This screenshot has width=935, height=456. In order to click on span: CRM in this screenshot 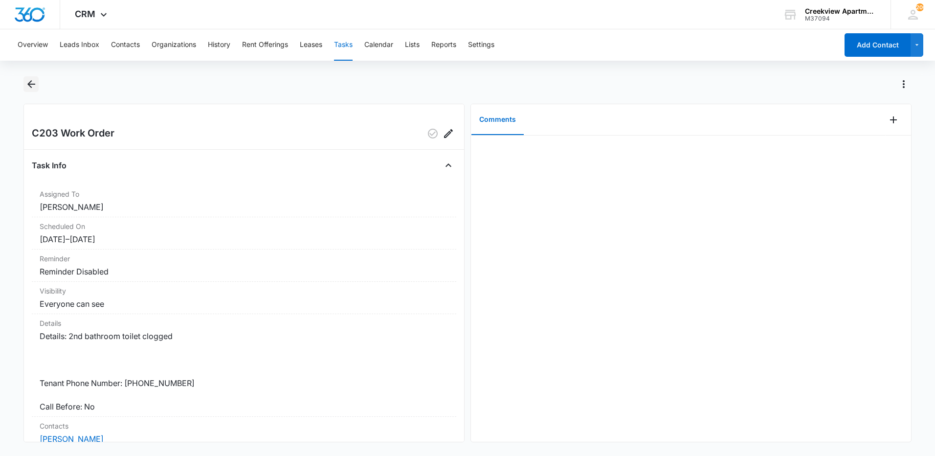, I will do `click(85, 14)`.